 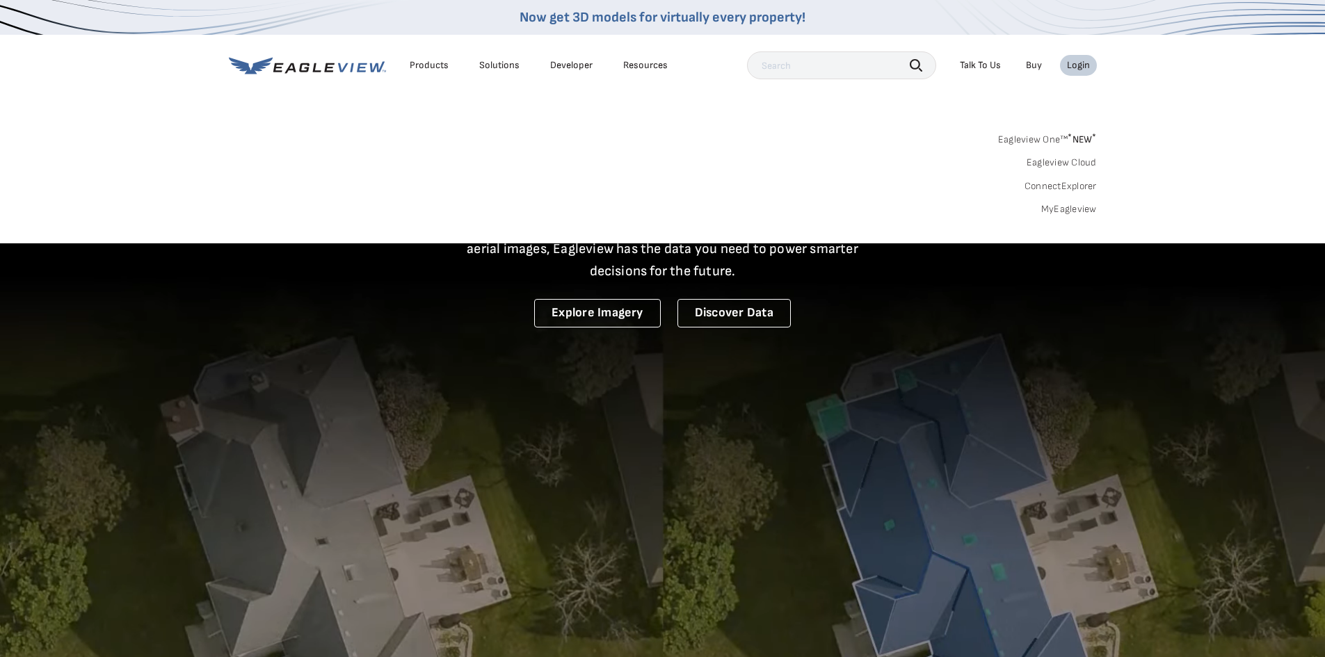 I want to click on a: Explore Imagery, so click(x=598, y=313).